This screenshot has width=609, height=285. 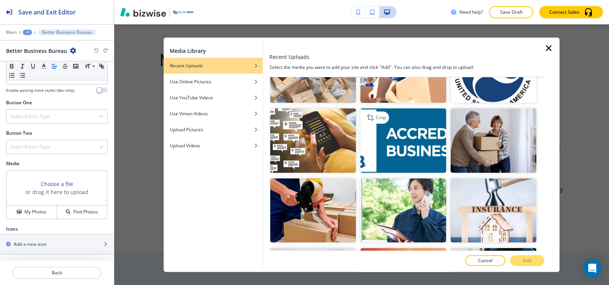 I want to click on h4: Recent Uploads, so click(x=186, y=66).